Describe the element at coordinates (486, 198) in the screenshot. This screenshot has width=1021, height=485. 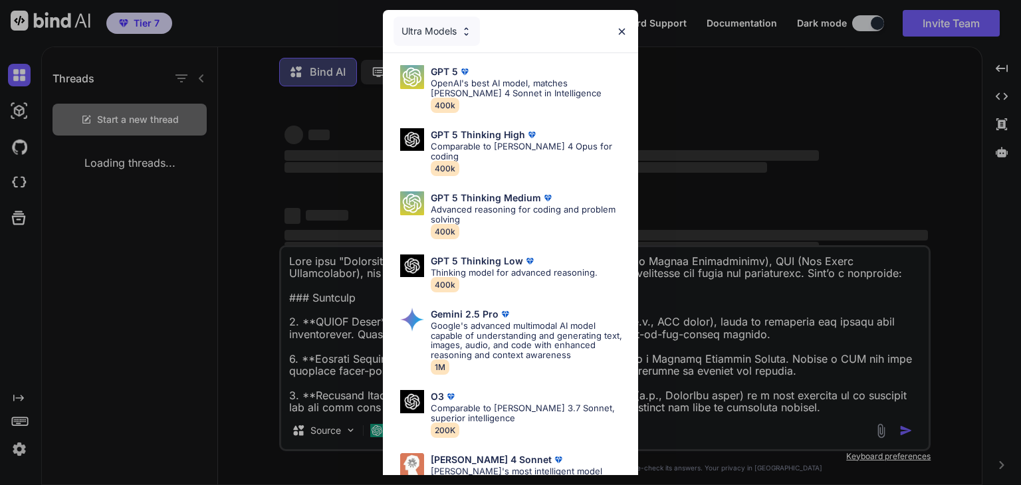
I see `p: GPT 5 Thinking Medium` at that location.